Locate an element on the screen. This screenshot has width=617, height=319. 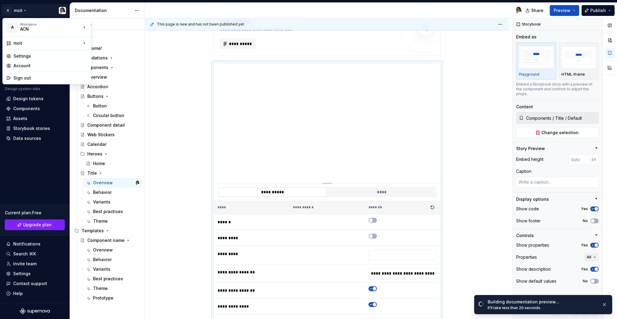
div: Sign out is located at coordinates (50, 78).